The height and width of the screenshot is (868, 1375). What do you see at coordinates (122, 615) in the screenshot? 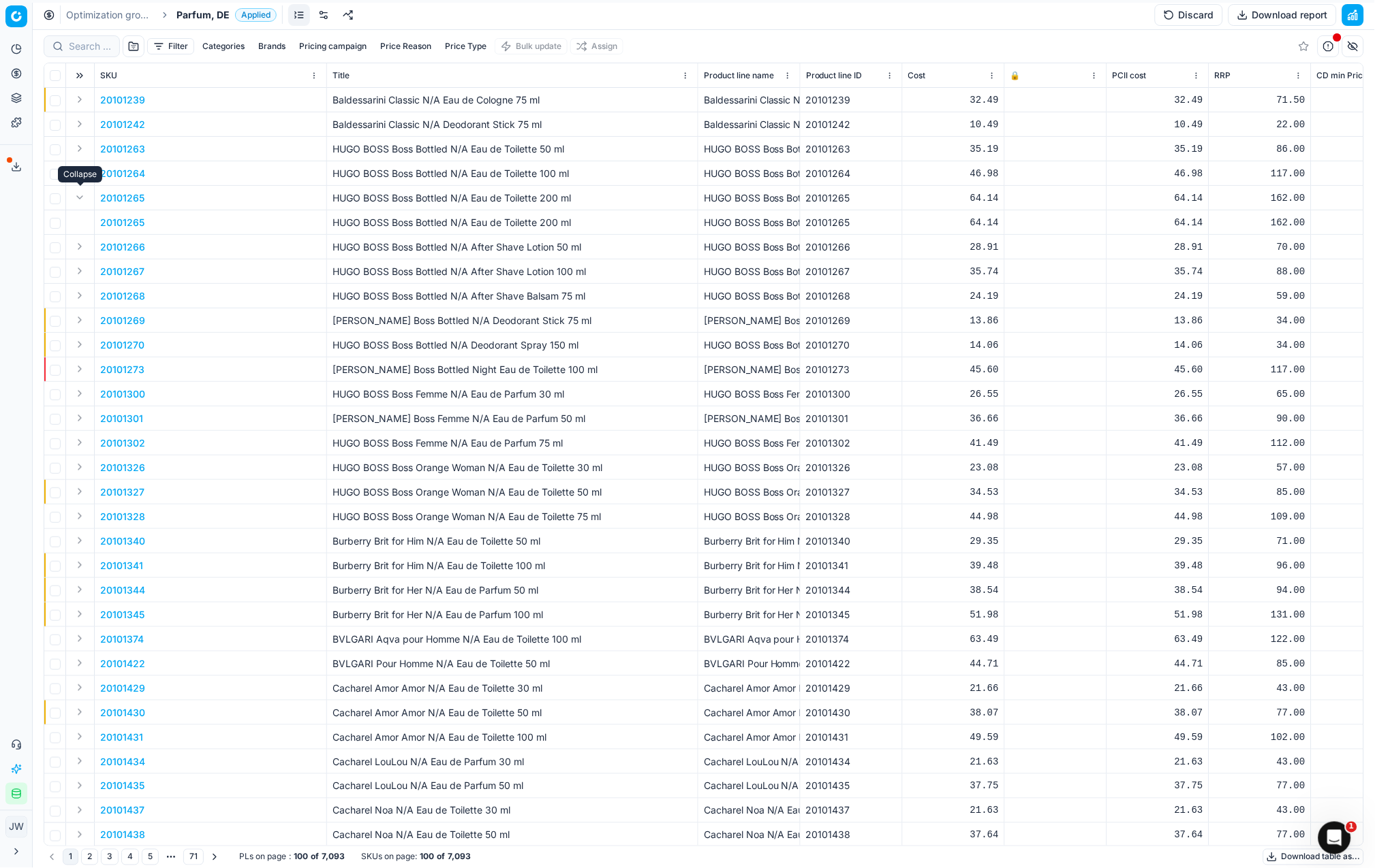
I see `p: 20101345` at bounding box center [122, 615].